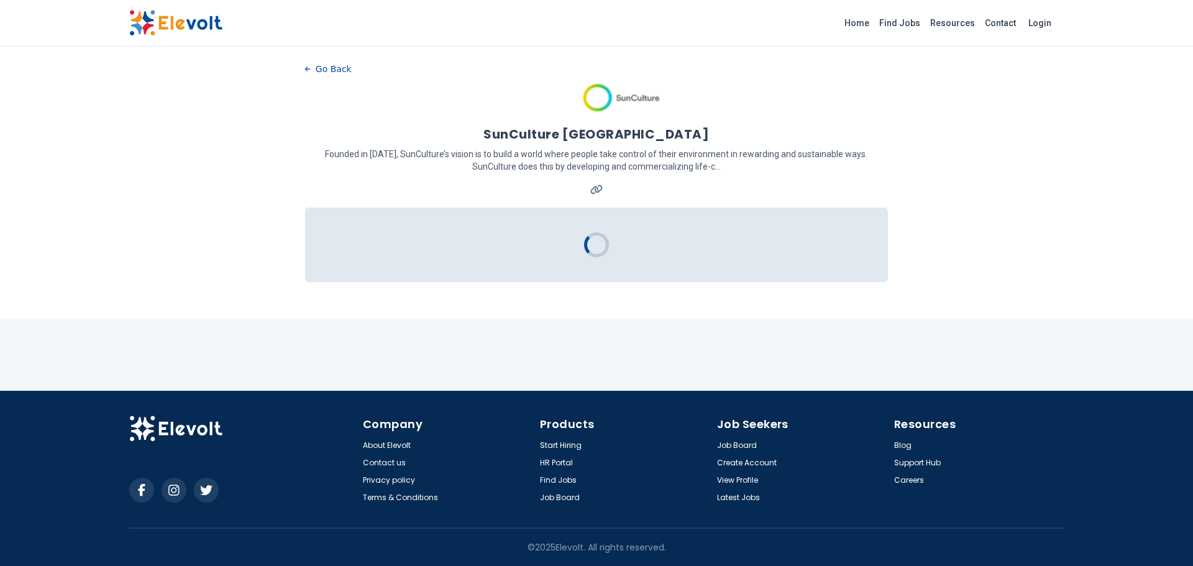  Describe the element at coordinates (738, 480) in the screenshot. I see `a: View Profile` at that location.